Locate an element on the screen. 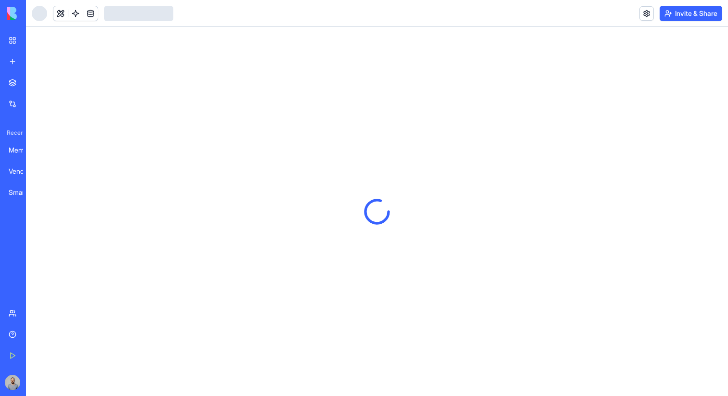 The width and height of the screenshot is (728, 396). a: Smart Document Portal is located at coordinates (22, 192).